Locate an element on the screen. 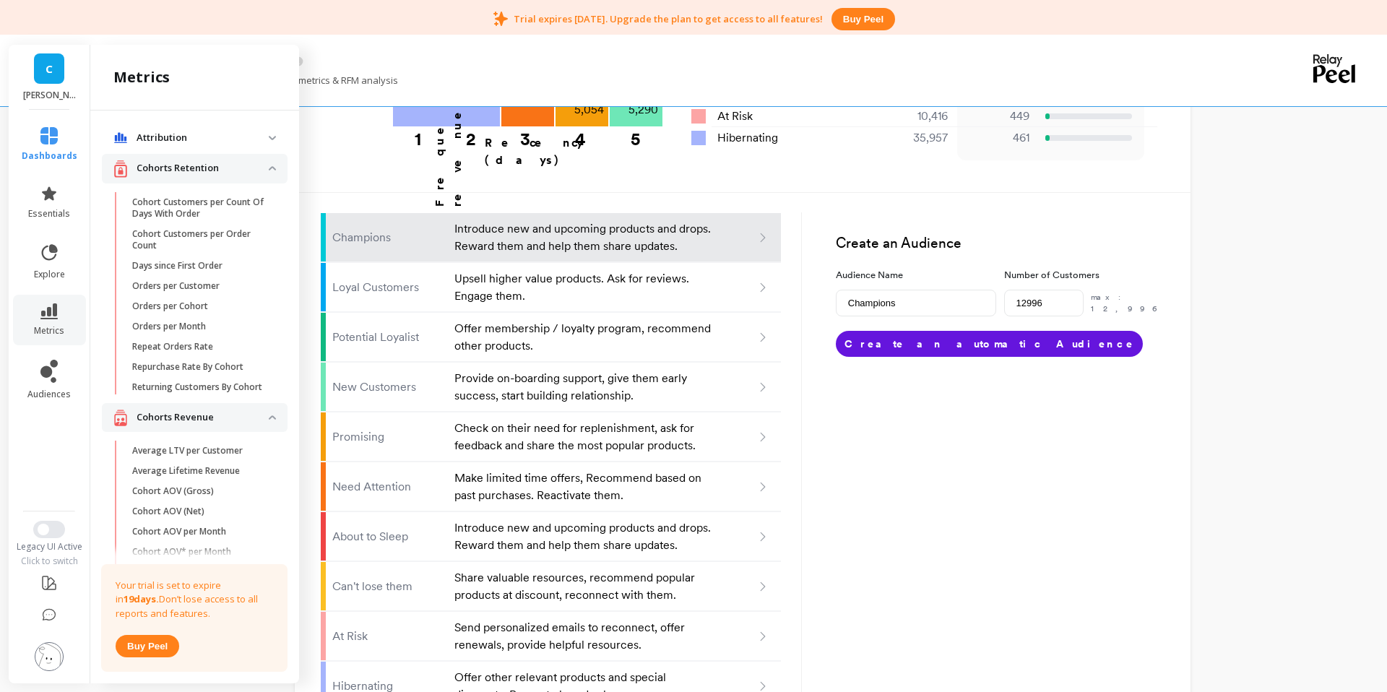  div: 3 is located at coordinates (525, 135).